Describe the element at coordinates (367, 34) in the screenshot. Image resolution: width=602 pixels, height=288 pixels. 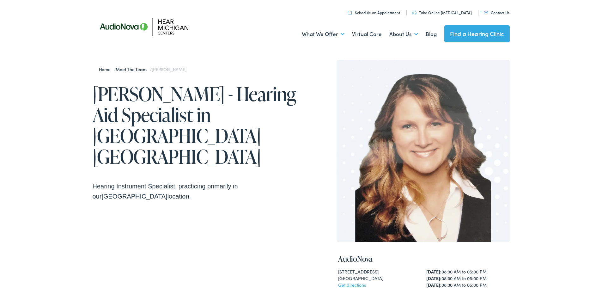
I see `a: Virtual Care` at that location.